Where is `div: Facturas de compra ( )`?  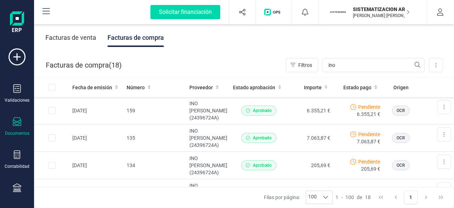
div: Facturas de compra ( ) is located at coordinates (84, 65).